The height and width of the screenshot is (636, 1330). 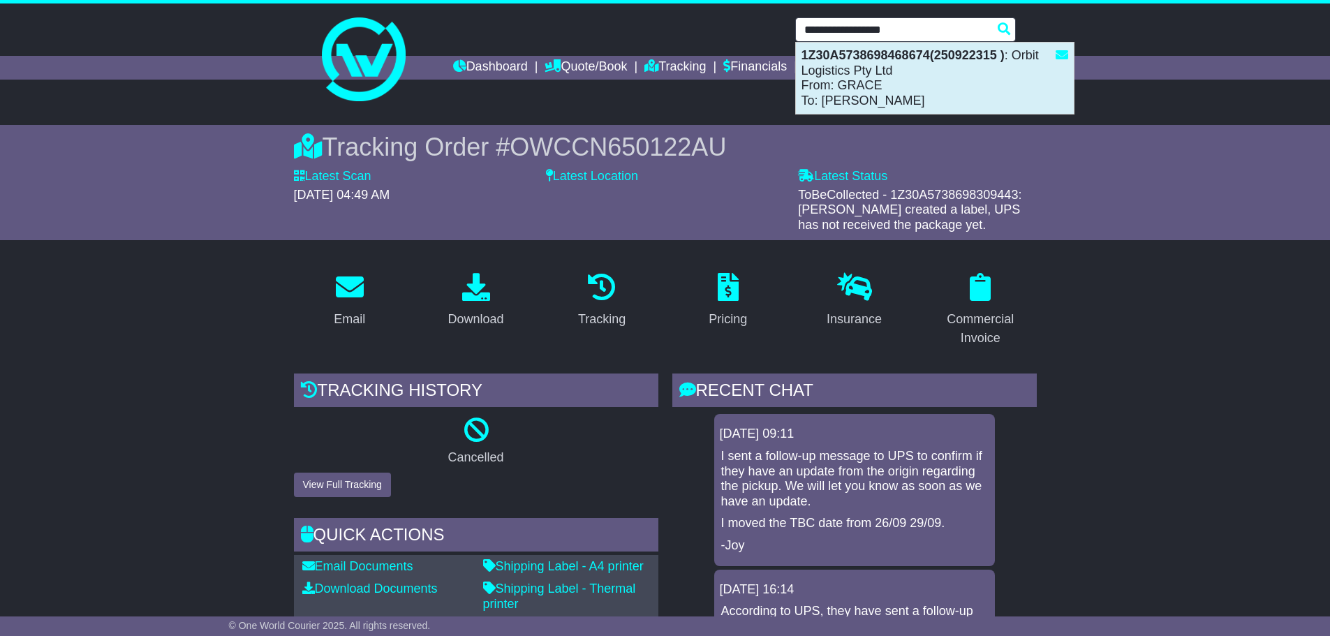 What do you see at coordinates (618, 147) in the screenshot?
I see `span: OWCCN650122AU` at bounding box center [618, 147].